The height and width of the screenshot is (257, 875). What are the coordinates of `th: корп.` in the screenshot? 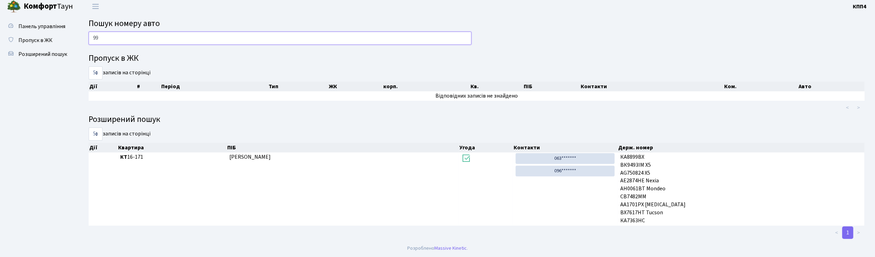 It's located at (426, 86).